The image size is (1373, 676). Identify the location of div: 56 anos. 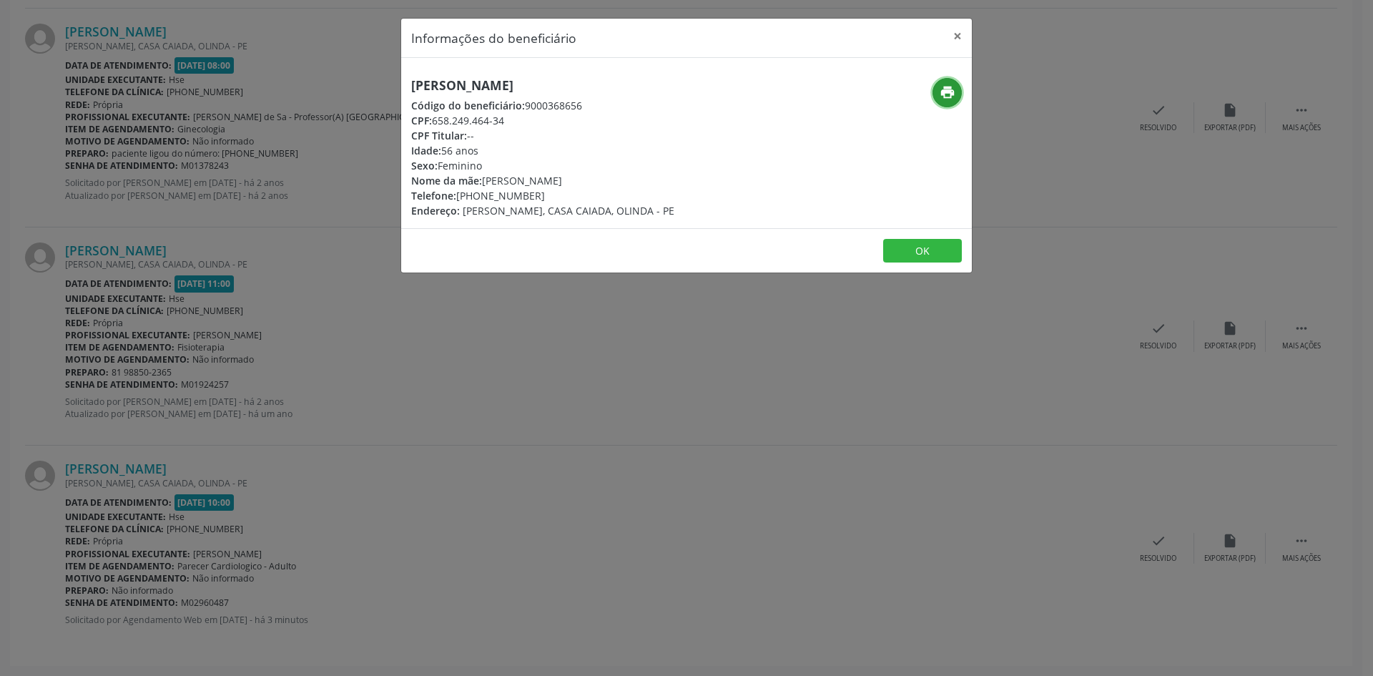
(543, 150).